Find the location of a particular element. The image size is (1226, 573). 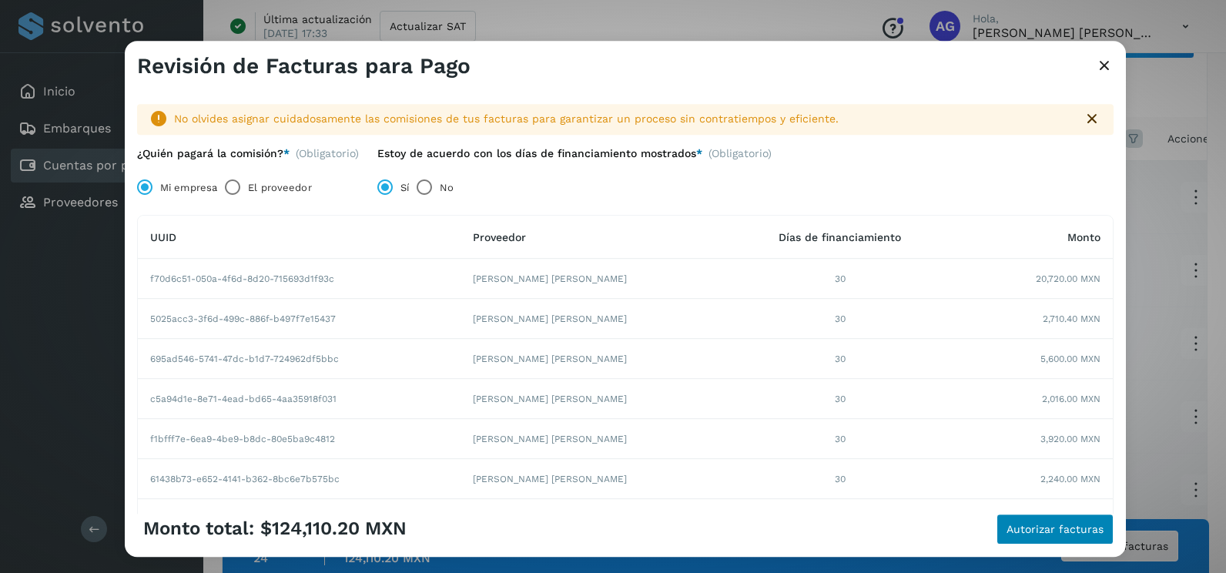

td: 5ca1900a-6e3e-40c4-8d82-b2cb3ee8714c is located at coordinates (299, 520).